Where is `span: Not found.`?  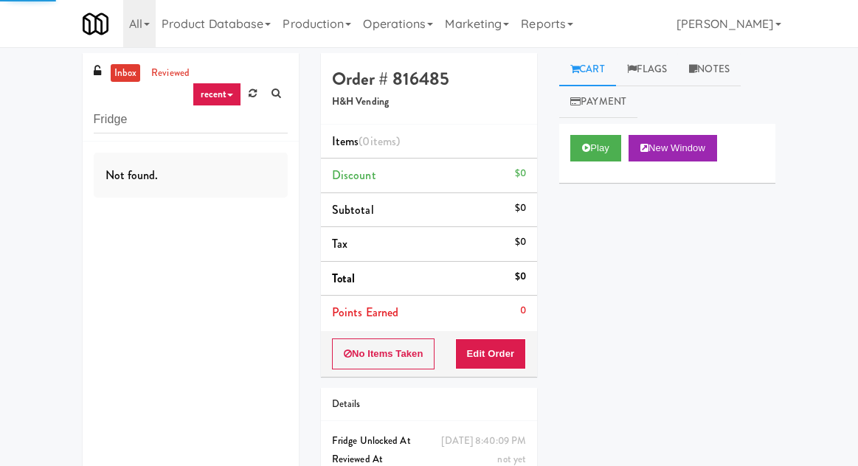
span: Not found. is located at coordinates (132, 175).